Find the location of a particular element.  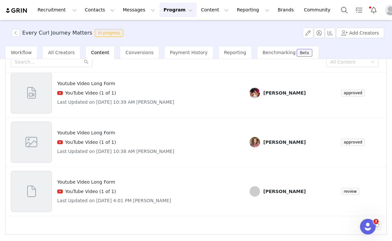

a: grin logo is located at coordinates (17, 10).